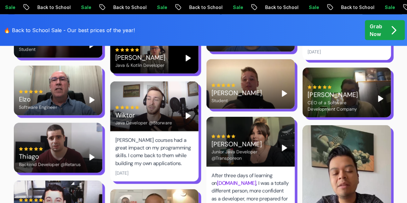 The height and width of the screenshot is (203, 407). Describe the element at coordinates (339, 106) in the screenshot. I see `div: CEO of a Software Development Company` at that location.